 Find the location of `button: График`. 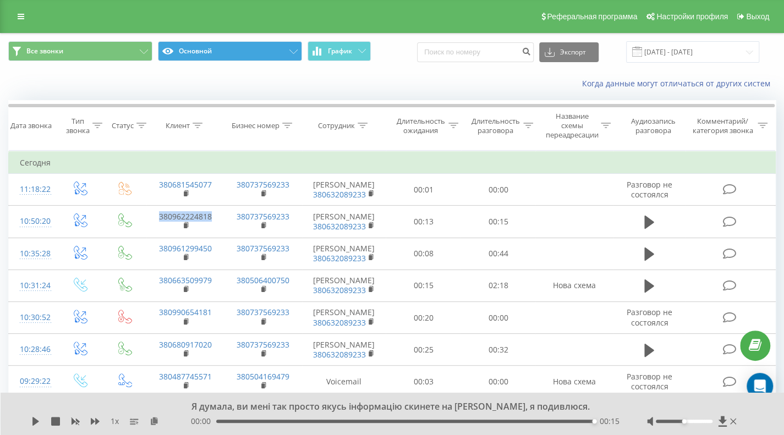

button: График is located at coordinates (339, 51).